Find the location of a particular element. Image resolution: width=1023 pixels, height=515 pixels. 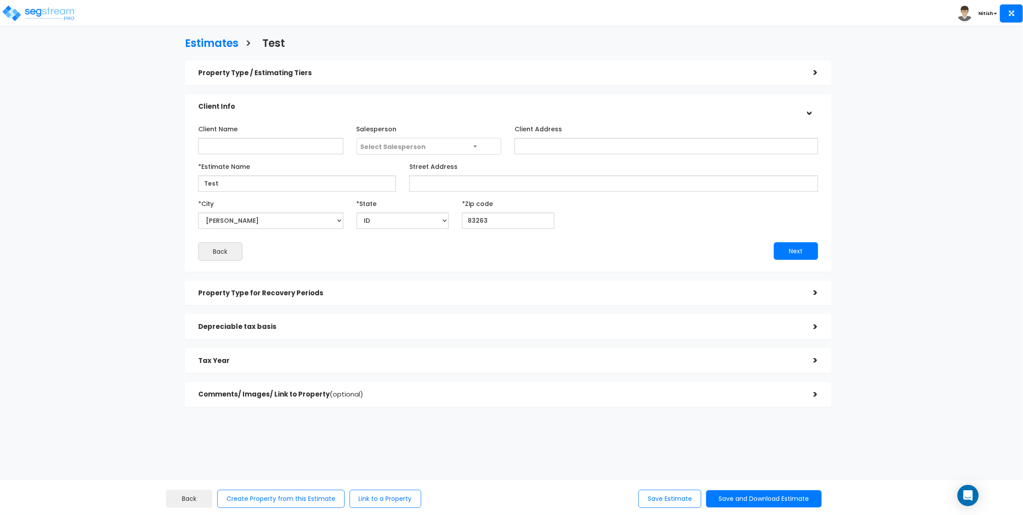

label: *Zip code is located at coordinates (477, 202).